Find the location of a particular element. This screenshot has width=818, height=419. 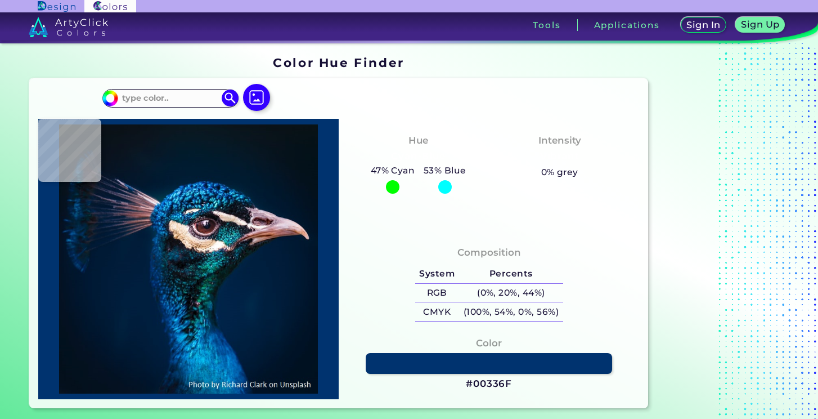

h4: Intensity is located at coordinates (560, 140).